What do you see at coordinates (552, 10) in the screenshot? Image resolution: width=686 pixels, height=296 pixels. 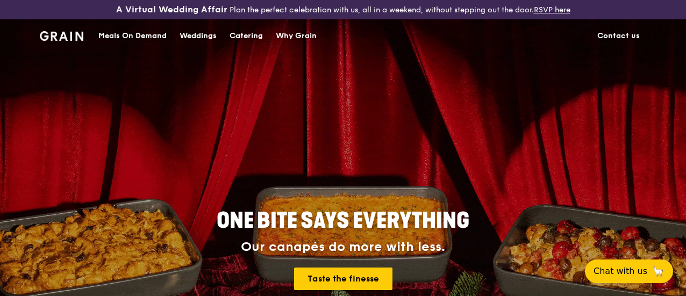 I see `a: RSVP here` at bounding box center [552, 10].